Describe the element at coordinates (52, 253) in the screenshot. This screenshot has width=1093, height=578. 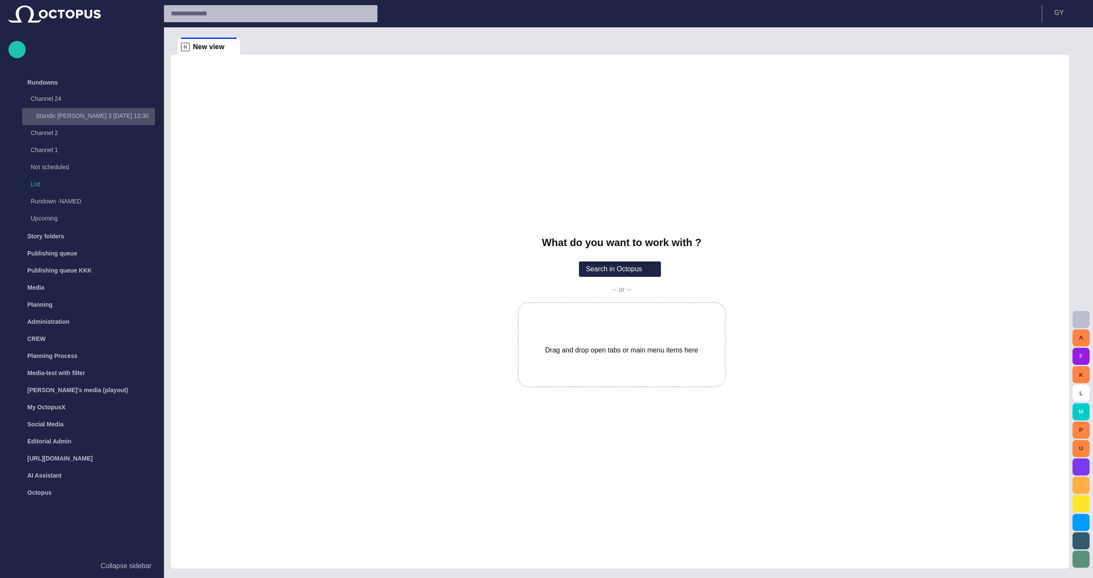
I see `p: Publishing queue` at that location.